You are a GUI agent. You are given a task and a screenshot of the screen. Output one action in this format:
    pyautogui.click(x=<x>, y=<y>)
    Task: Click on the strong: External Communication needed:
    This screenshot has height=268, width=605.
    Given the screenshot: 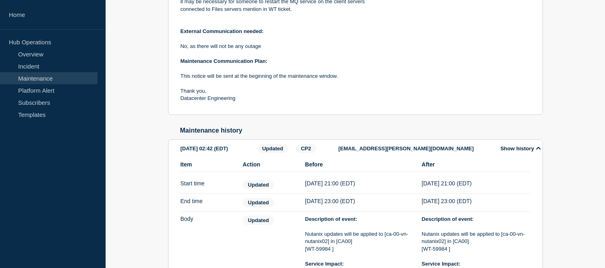 What is the action you would take?
    pyautogui.click(x=222, y=31)
    